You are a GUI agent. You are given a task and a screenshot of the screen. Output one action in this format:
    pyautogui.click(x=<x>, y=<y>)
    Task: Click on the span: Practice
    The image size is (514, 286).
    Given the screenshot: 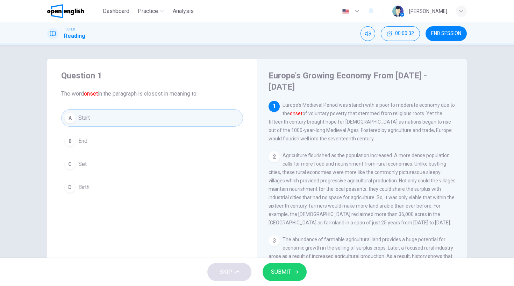 What is the action you would take?
    pyautogui.click(x=148, y=11)
    